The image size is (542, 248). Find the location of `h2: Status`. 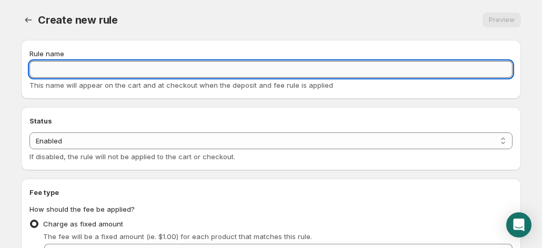

h2: Status is located at coordinates (271, 121).